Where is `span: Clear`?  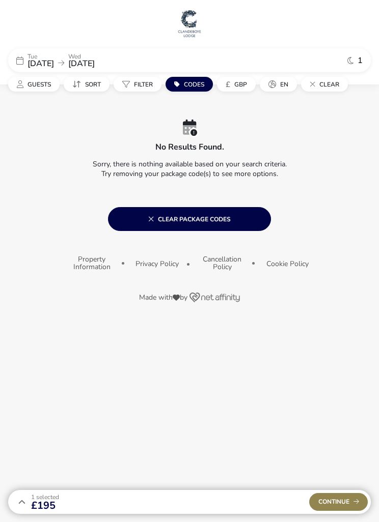
span: Clear is located at coordinates (329, 85).